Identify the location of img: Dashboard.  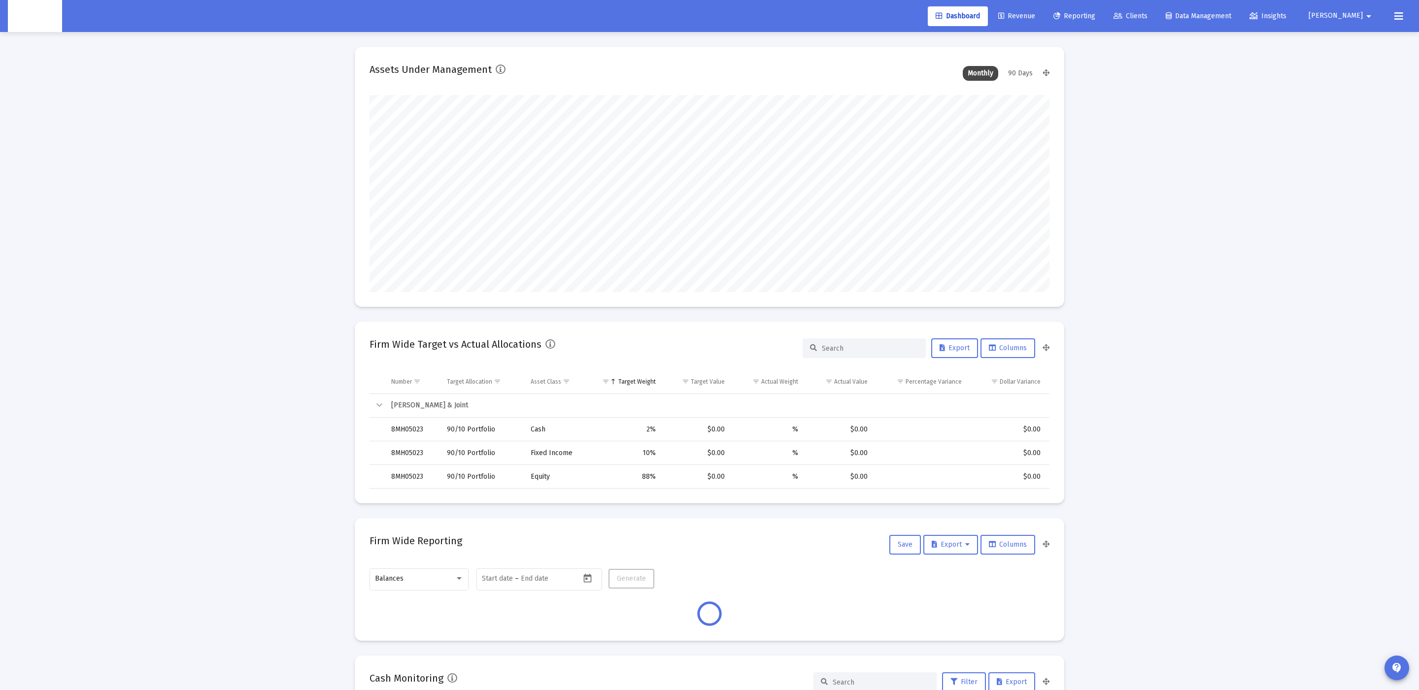
(35, 16).